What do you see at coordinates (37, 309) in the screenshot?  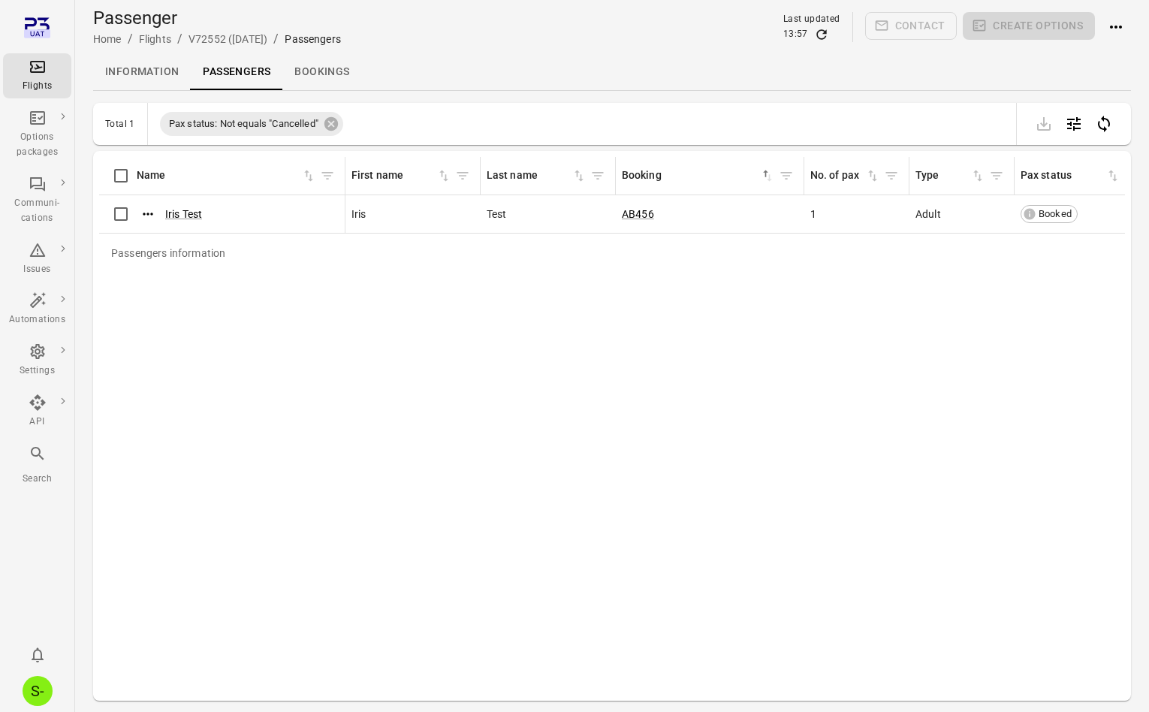 I see `a: Automations` at bounding box center [37, 309].